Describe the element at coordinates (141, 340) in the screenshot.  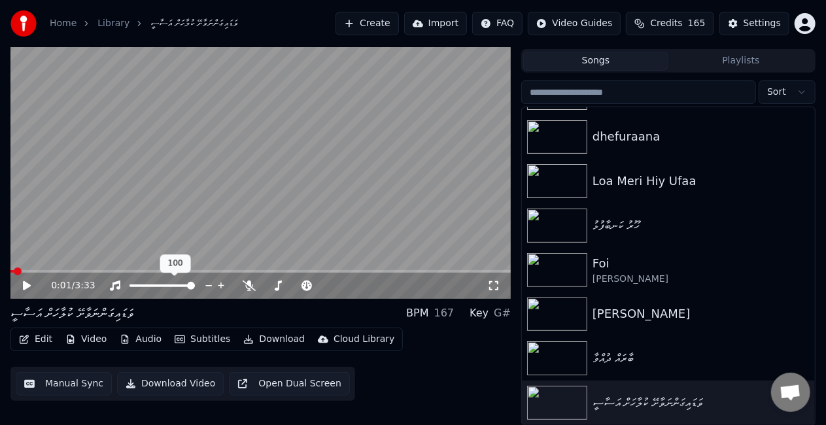
I see `button: Audio` at that location.